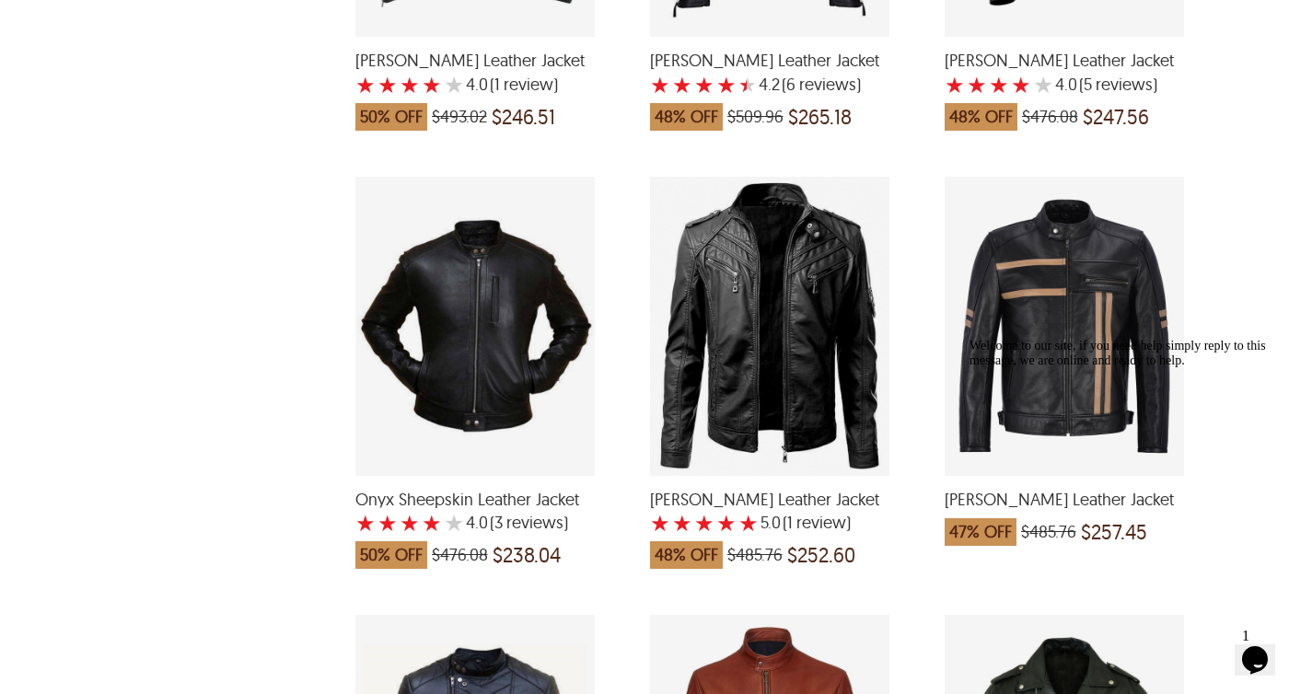 This screenshot has width=1312, height=694. Describe the element at coordinates (11, 15) in the screenshot. I see `span: 1` at that location.